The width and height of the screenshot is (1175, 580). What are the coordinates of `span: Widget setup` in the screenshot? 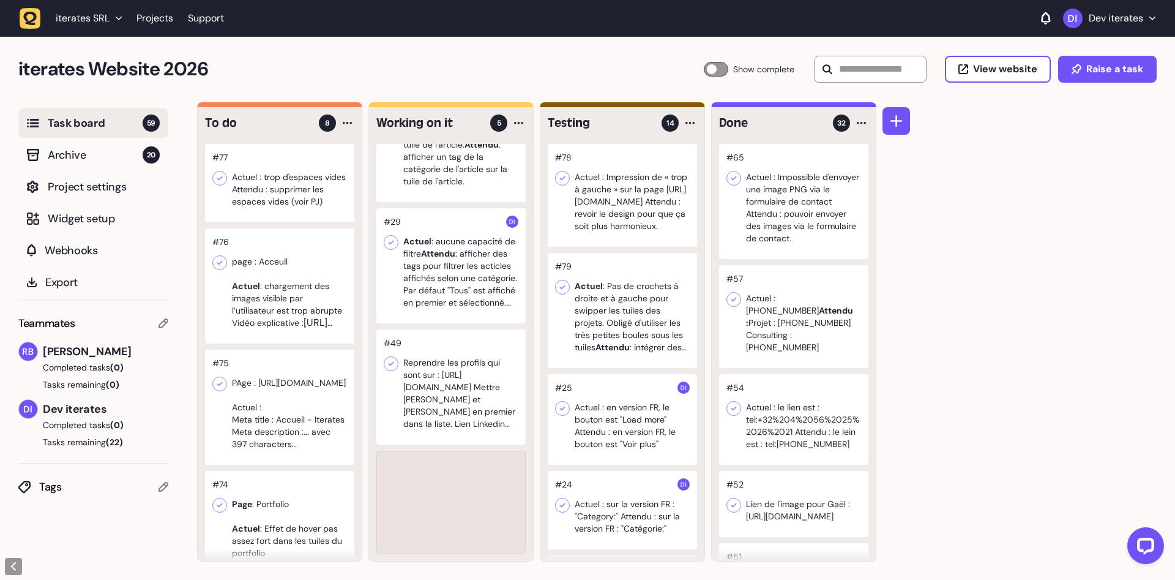 It's located at (103, 219).